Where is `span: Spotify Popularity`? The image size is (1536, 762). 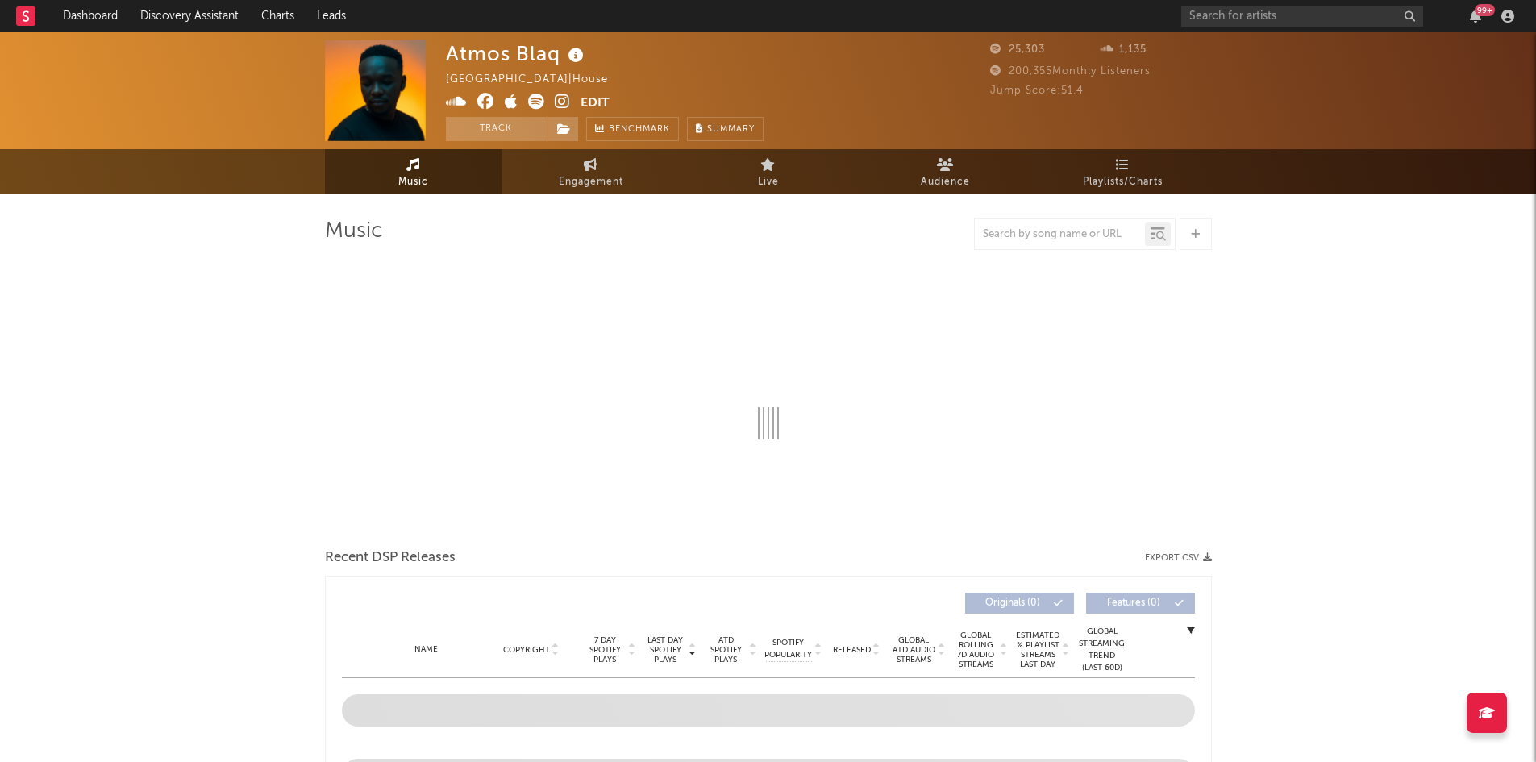
span: Spotify Popularity is located at coordinates (788, 649).